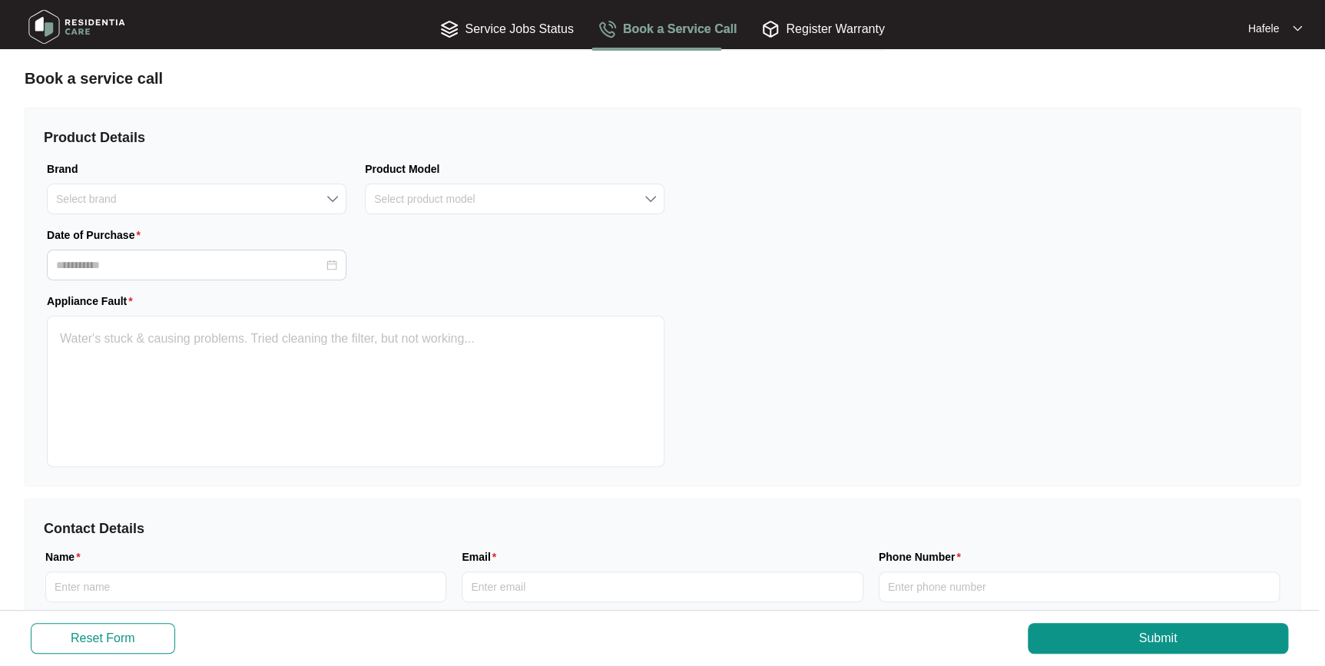  What do you see at coordinates (408, 169) in the screenshot?
I see `label: Product Model` at bounding box center [408, 169].